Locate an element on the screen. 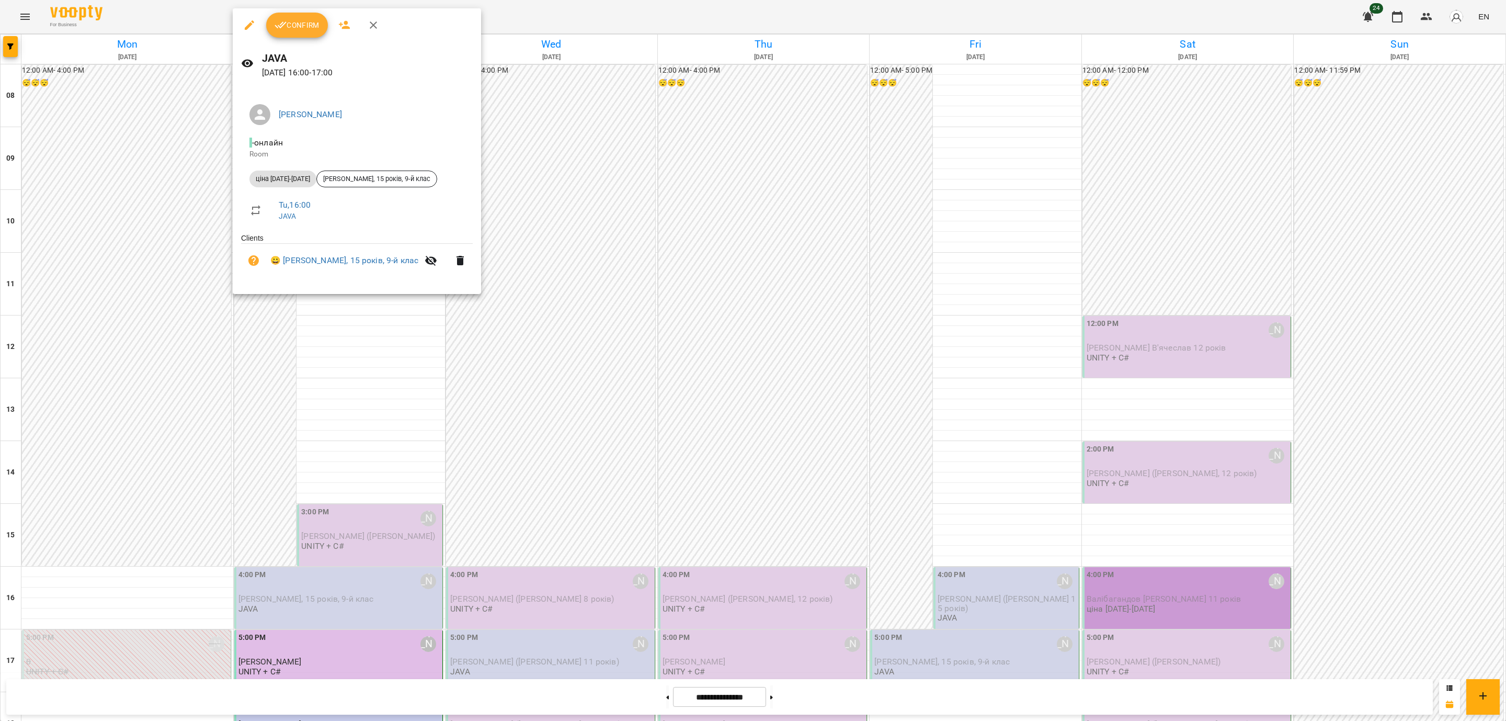  a: Tu , 16:00 is located at coordinates (294, 205).